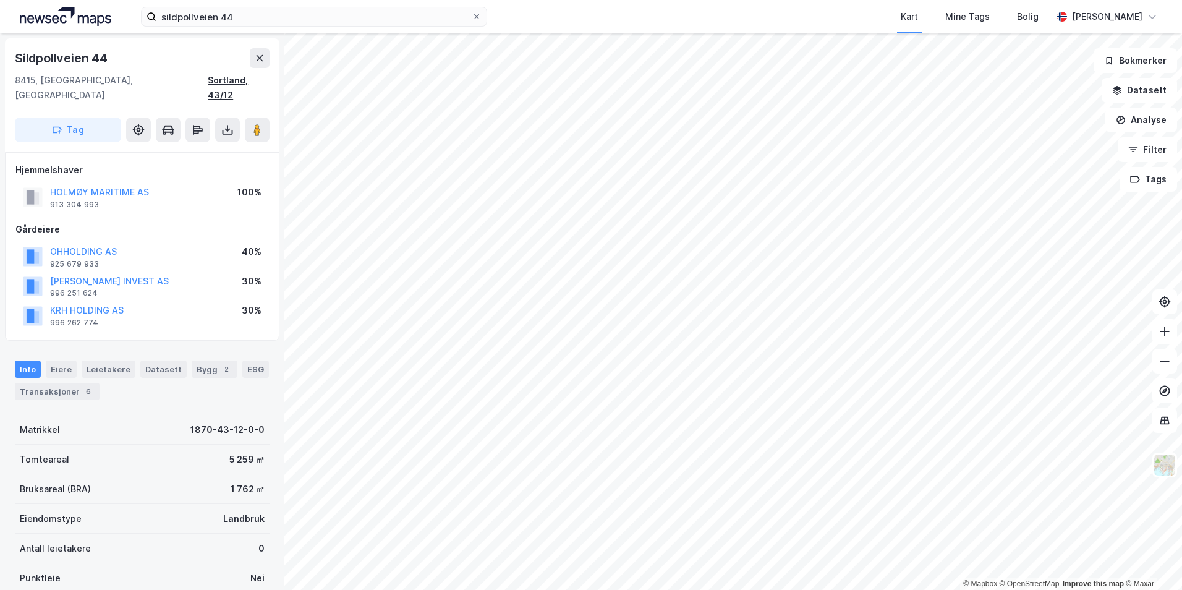 Image resolution: width=1182 pixels, height=590 pixels. Describe the element at coordinates (40, 578) in the screenshot. I see `div: Punktleie` at that location.